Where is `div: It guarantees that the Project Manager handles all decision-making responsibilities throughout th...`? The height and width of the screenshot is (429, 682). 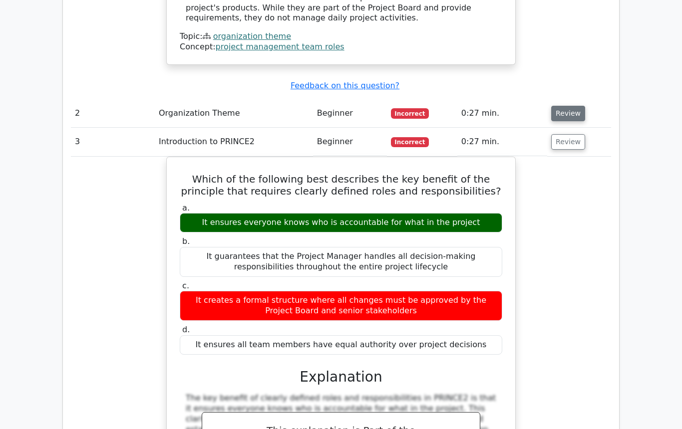 div: It guarantees that the Project Manager handles all decision-making responsibilities throughout th... is located at coordinates (341, 262).